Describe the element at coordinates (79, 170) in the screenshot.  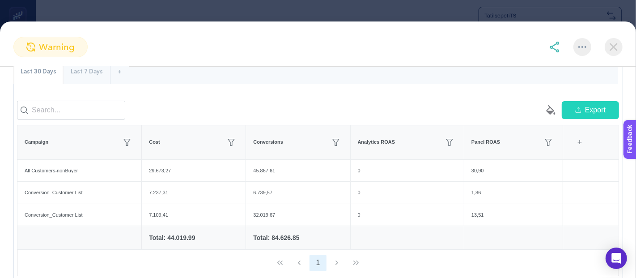
I see `div: All Customers-nonBuyer` at that location.